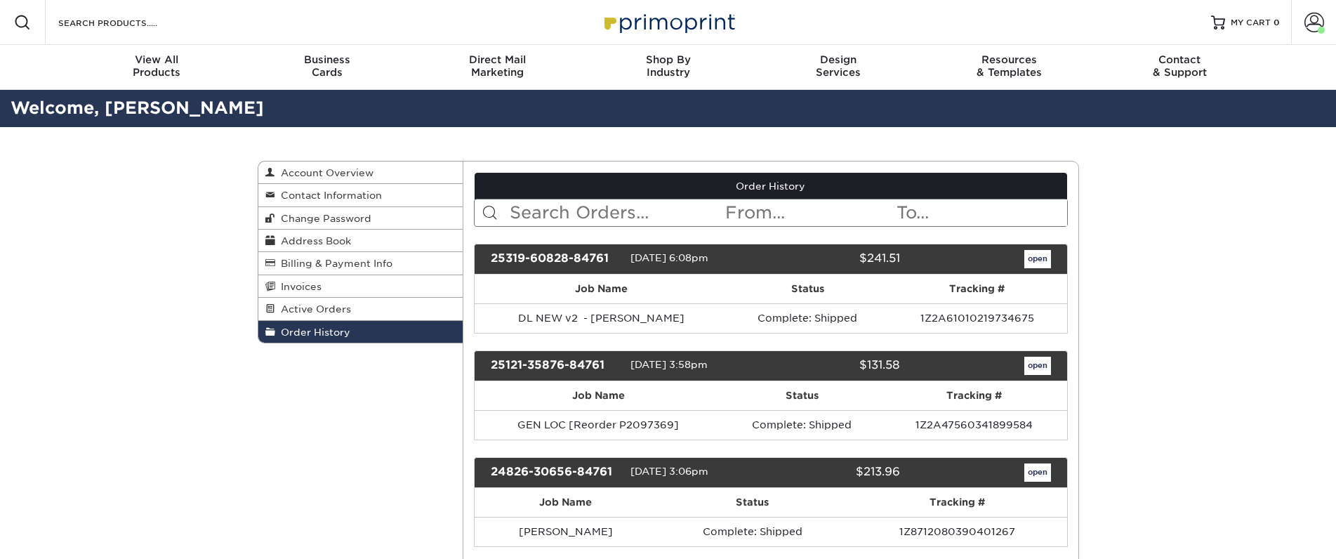 This screenshot has width=1336, height=559. What do you see at coordinates (981, 213) in the screenshot?
I see `input: To...` at bounding box center [981, 213].